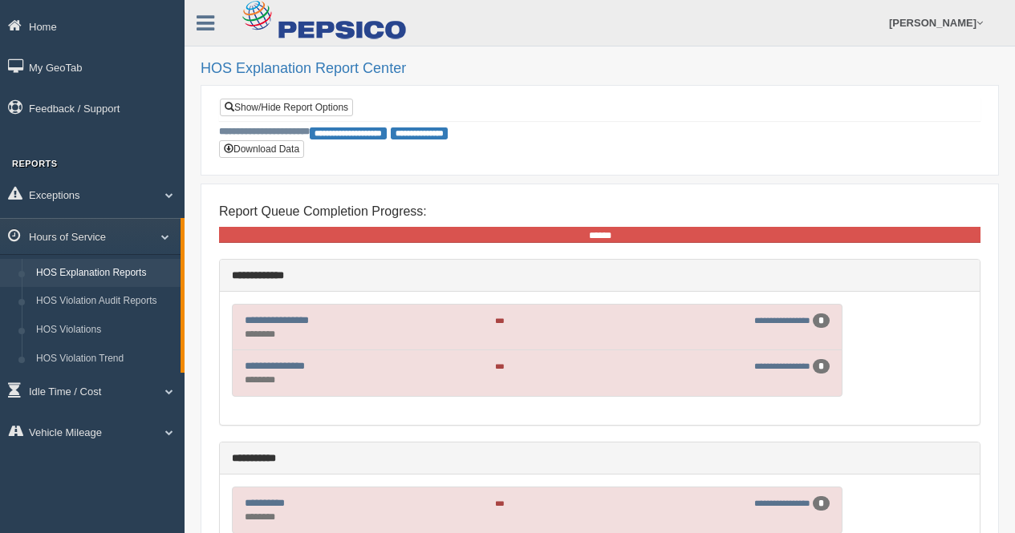  I want to click on button: Download Data, so click(262, 149).